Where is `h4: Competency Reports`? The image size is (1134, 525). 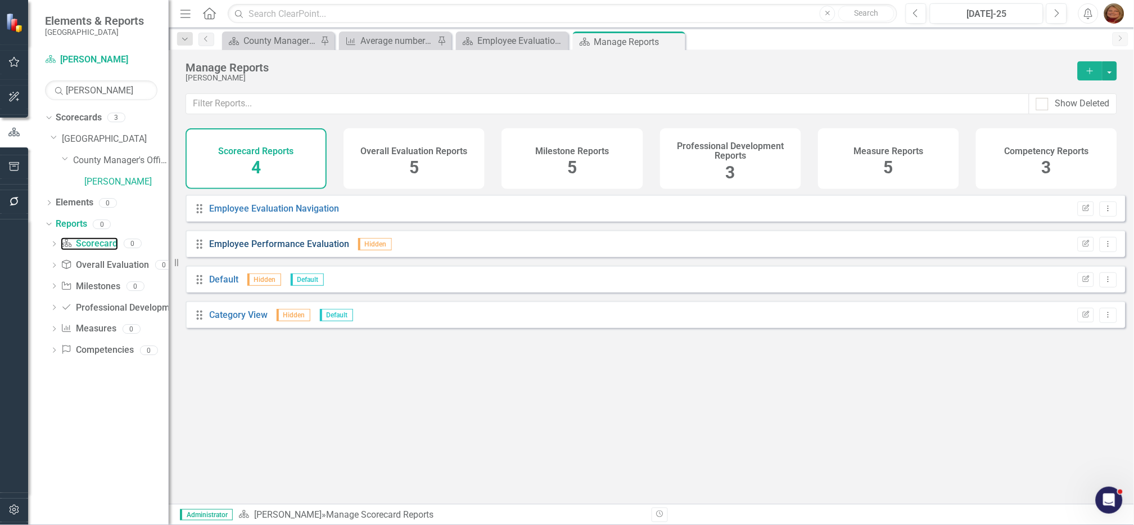
h4: Competency Reports is located at coordinates (1047, 151).